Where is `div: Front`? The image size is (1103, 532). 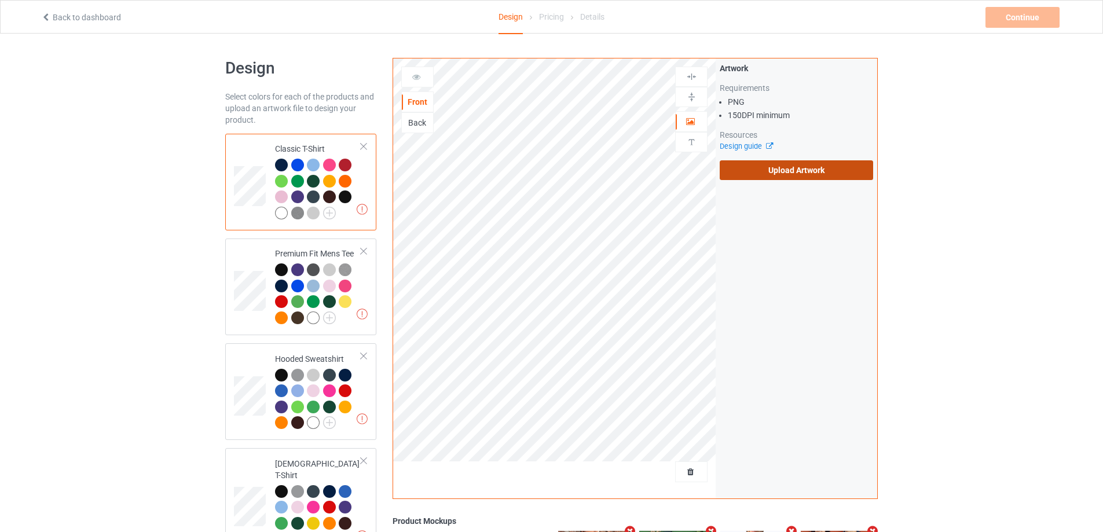
div: Front is located at coordinates (418, 102).